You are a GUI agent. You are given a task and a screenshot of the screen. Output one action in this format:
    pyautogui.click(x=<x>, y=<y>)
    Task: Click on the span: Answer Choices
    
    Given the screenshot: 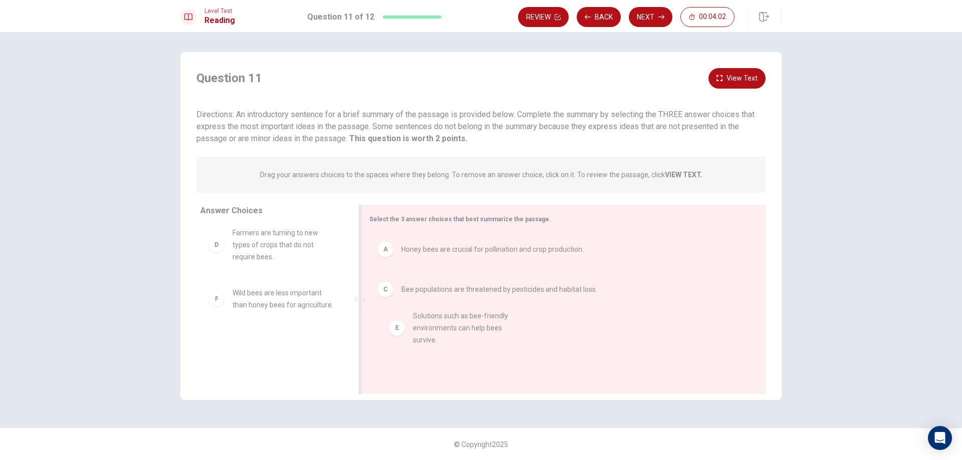 What is the action you would take?
    pyautogui.click(x=231, y=210)
    